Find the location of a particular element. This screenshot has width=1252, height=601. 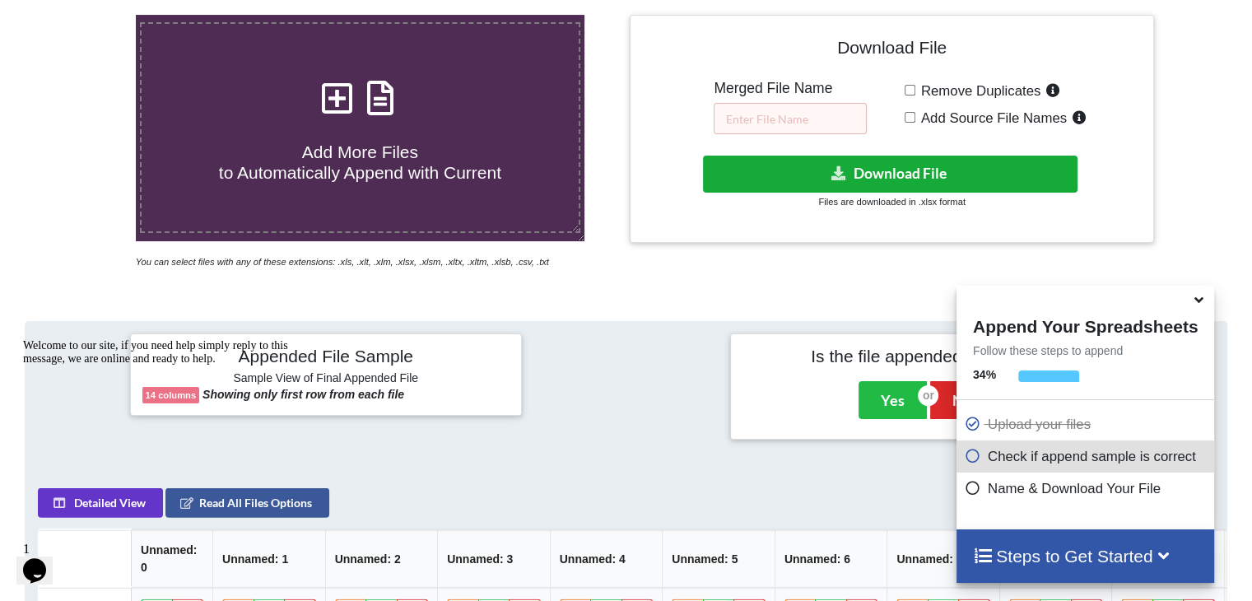

button: Yes is located at coordinates (893, 400).